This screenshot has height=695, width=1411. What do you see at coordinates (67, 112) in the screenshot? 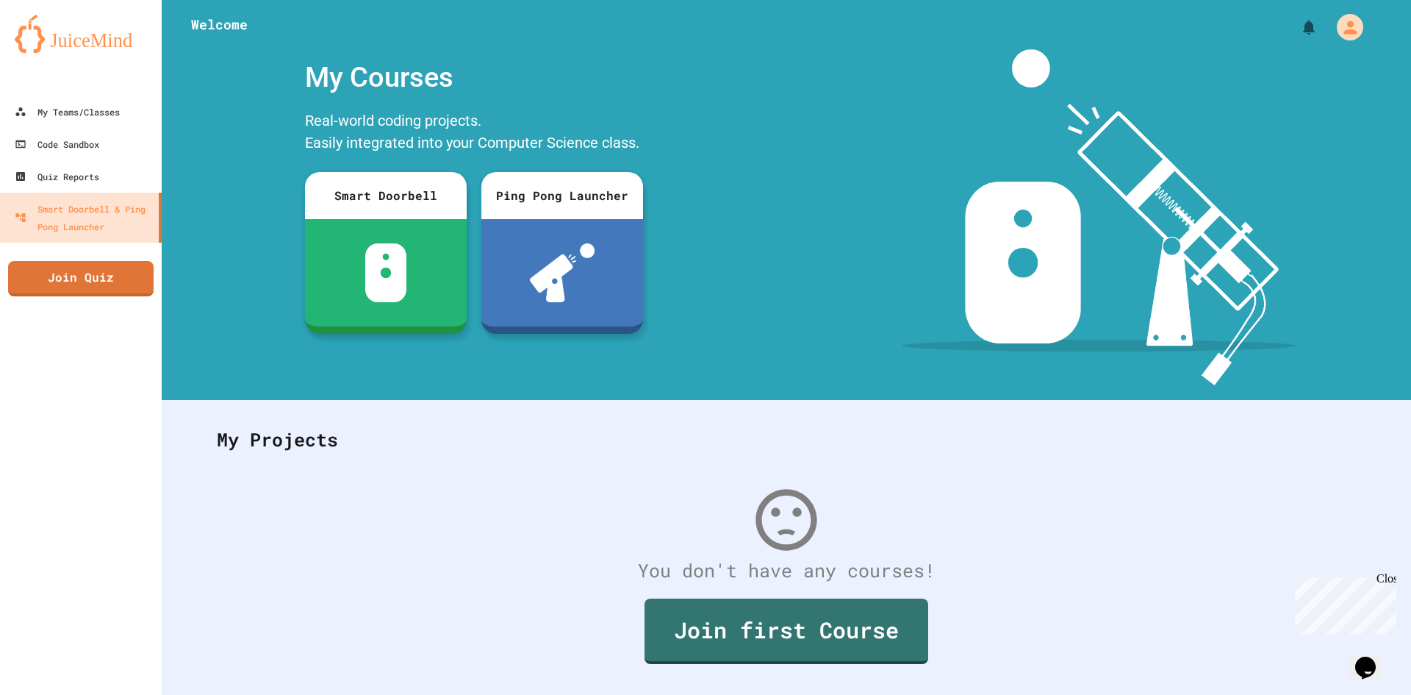
I see `div: My Teams/Classes` at bounding box center [67, 112].